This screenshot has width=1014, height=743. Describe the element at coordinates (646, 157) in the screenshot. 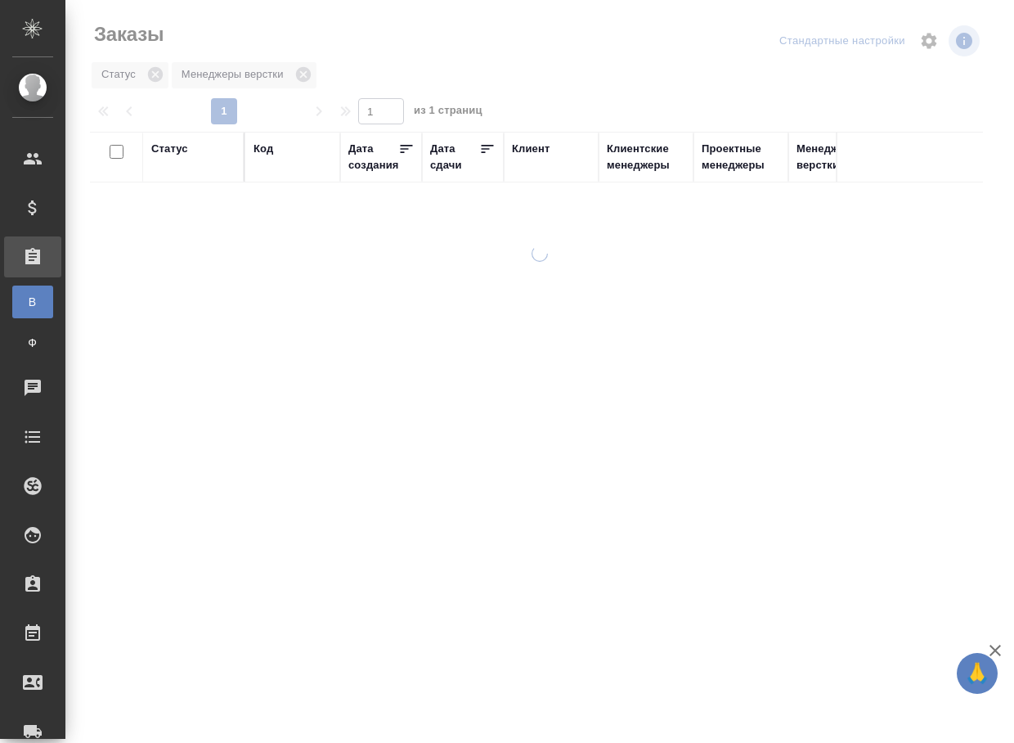

I see `div: Клиентские менеджеры` at that location.